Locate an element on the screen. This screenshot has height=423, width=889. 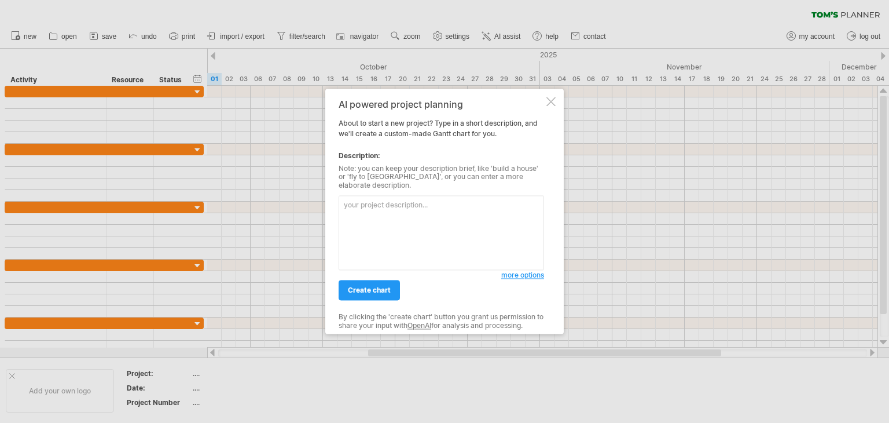
div: By clicking the 'create chart' button you grant us permission to share your input with for analys... is located at coordinates (441, 321).